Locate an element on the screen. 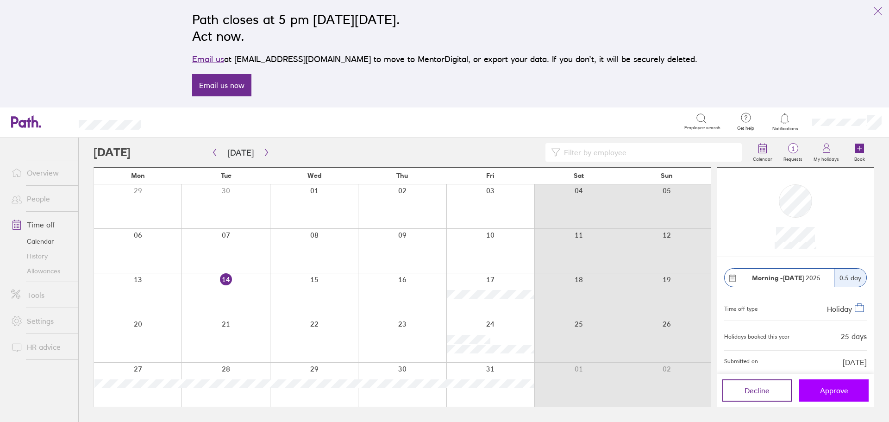  span: Sat is located at coordinates (579, 175).